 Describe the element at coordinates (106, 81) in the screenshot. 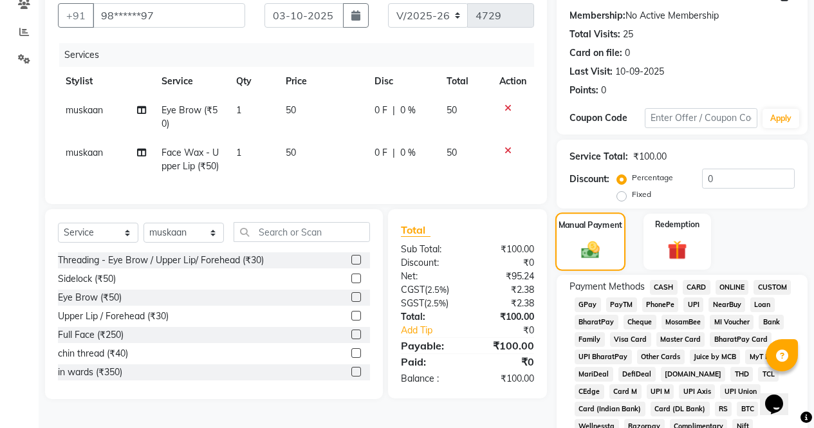

I see `th: Stylist` at that location.